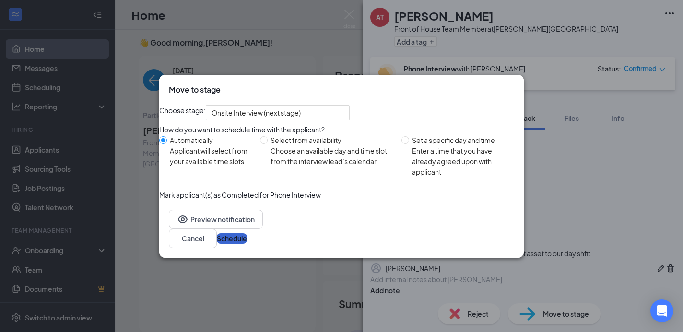 This screenshot has width=683, height=332. Describe the element at coordinates (256, 113) in the screenshot. I see `span: Onsite Interview (next stage)` at that location.